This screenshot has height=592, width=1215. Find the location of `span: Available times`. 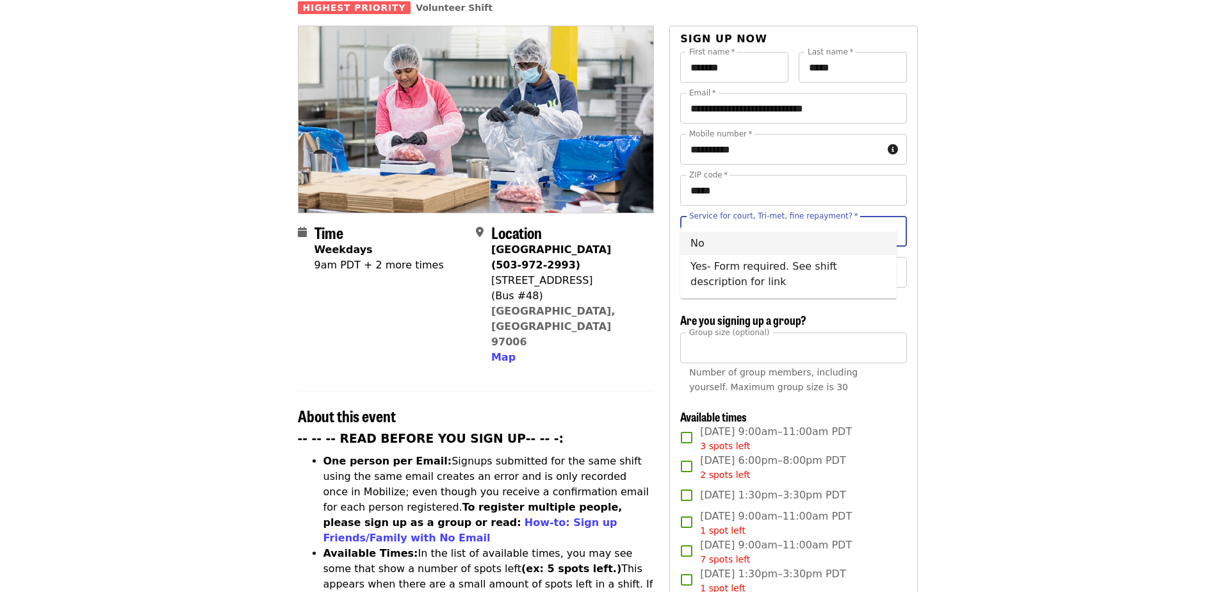

span: Available times is located at coordinates (714, 416).